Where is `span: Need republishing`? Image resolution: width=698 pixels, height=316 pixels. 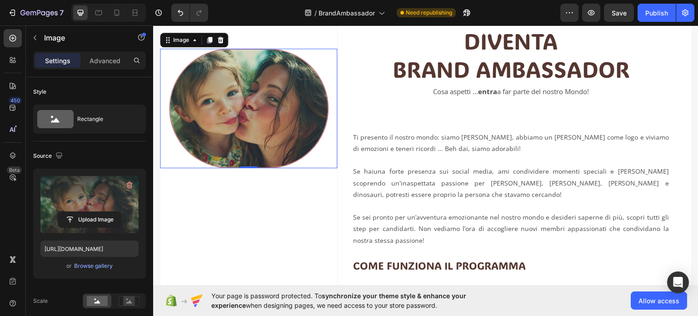 span: Need republishing is located at coordinates (429, 13).